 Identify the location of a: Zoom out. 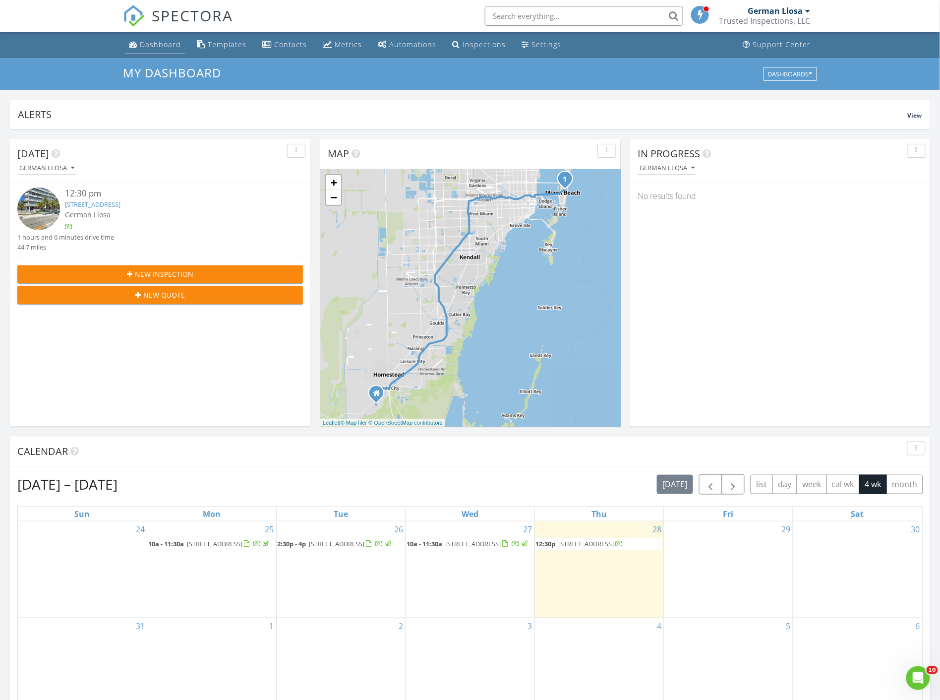
(334, 197).